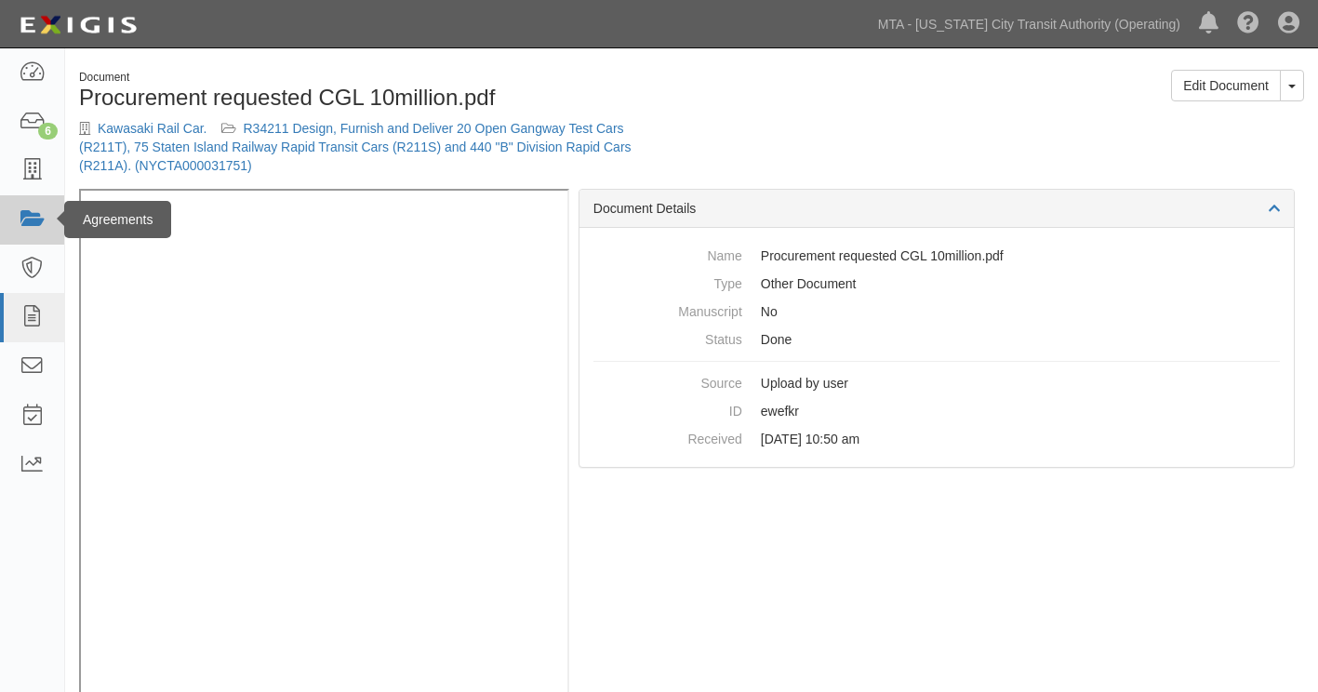 The height and width of the screenshot is (692, 1318). I want to click on dt: Status, so click(668, 337).